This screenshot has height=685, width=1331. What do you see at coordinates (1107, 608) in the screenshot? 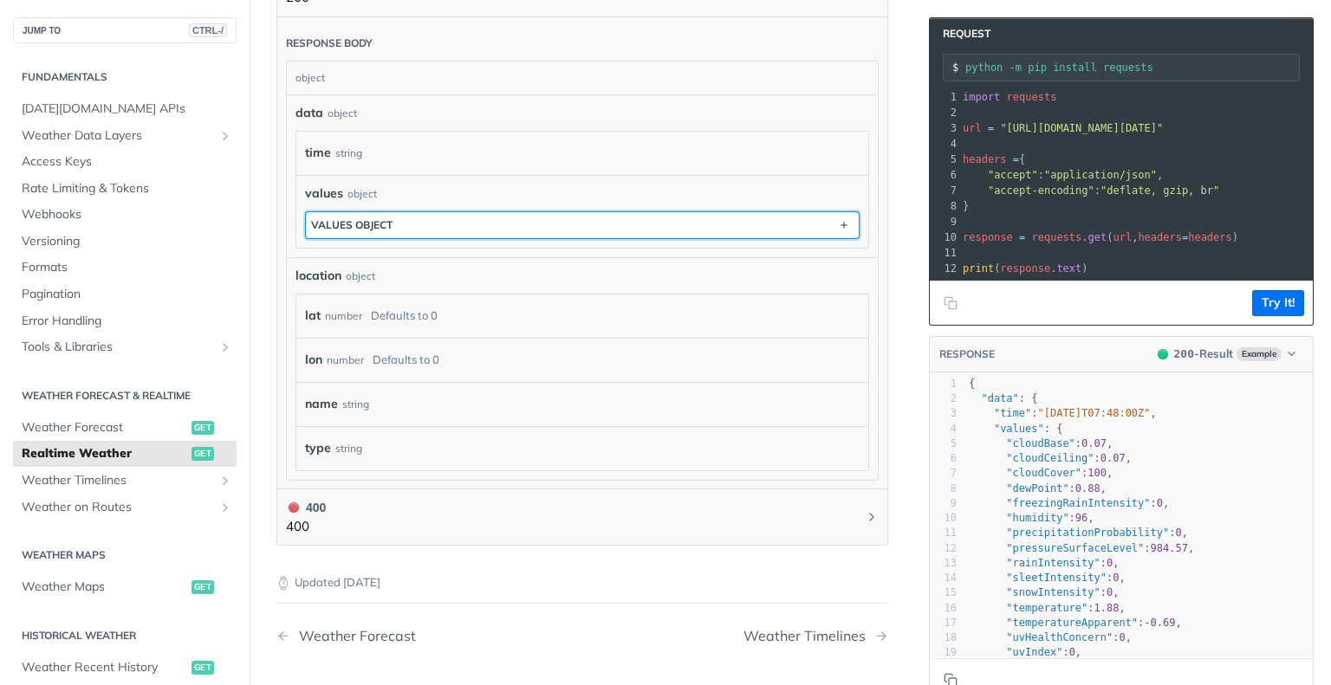
I see `span: 1.88` at bounding box center [1107, 608].